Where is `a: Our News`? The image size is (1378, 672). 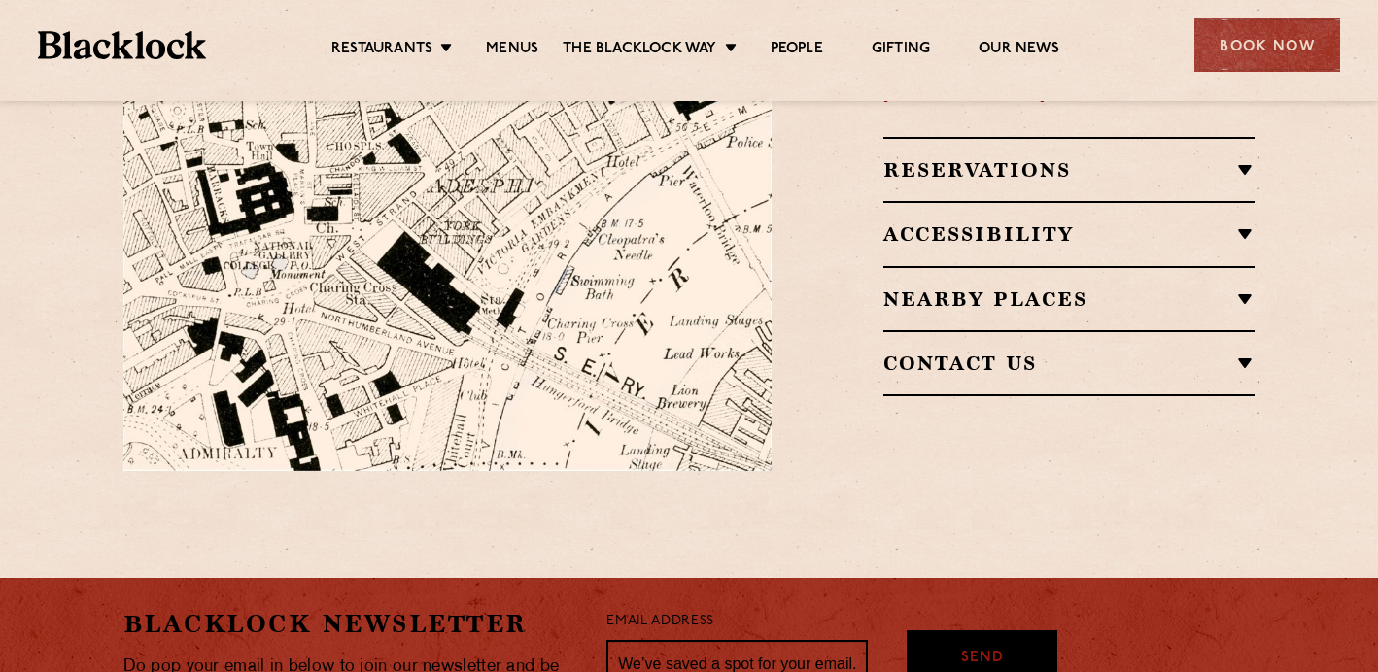
a: Our News is located at coordinates (1018, 51).